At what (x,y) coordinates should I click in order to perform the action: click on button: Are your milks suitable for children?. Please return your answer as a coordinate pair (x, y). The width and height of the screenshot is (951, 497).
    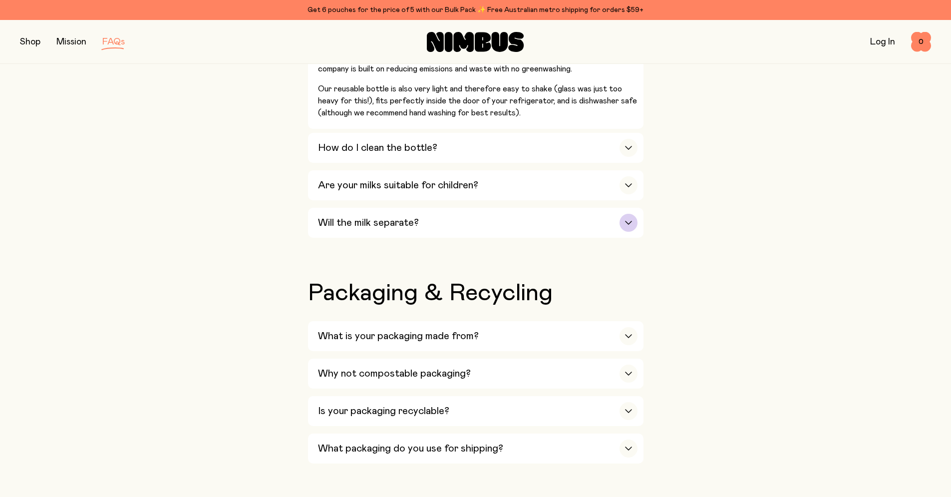
    Looking at the image, I should click on (476, 185).